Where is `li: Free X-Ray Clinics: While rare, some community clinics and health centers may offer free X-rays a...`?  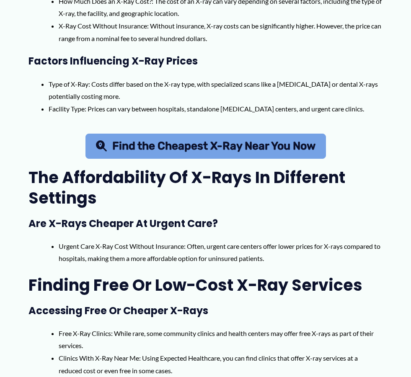
li: Free X-Ray Clinics: While rare, some community clinics and health centers may offer free X-rays a... is located at coordinates (220, 339).